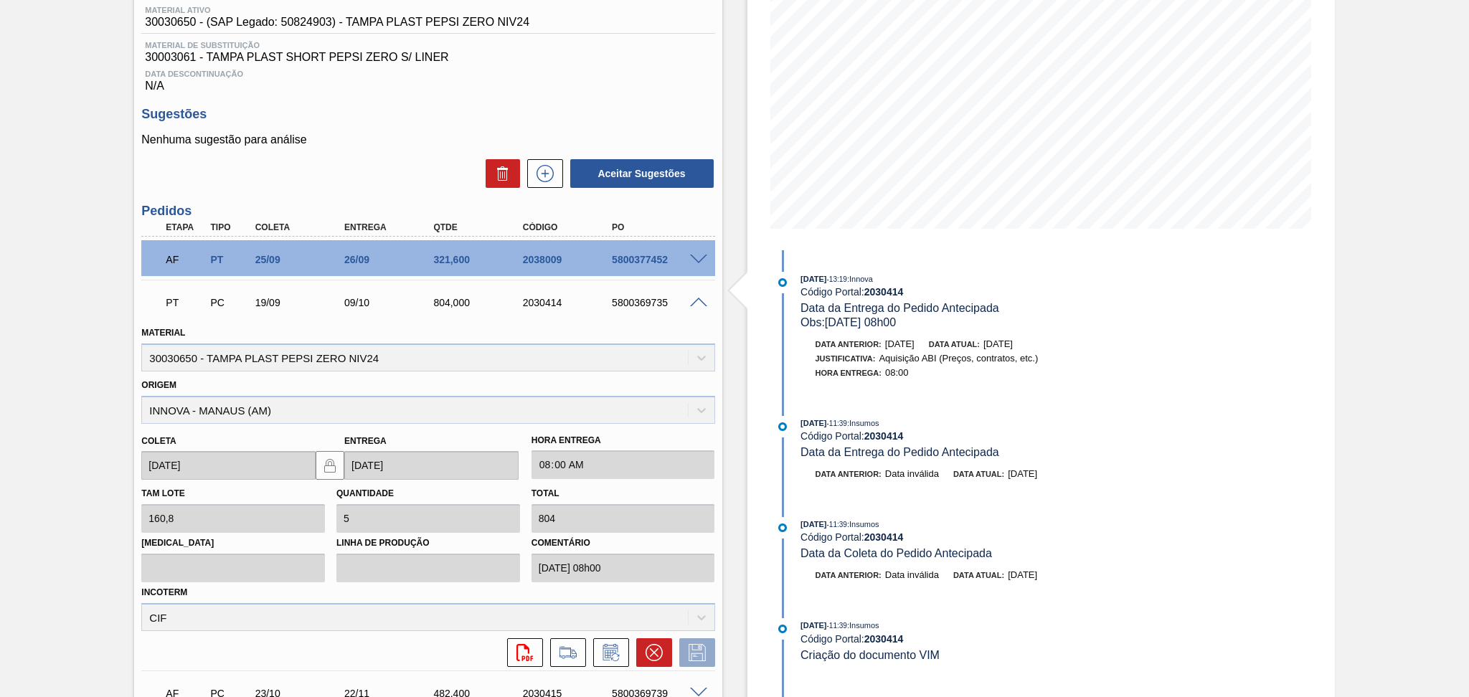 The width and height of the screenshot is (1469, 697). What do you see at coordinates (848, 373) in the screenshot?
I see `span: Hora Entrega :` at bounding box center [848, 373].